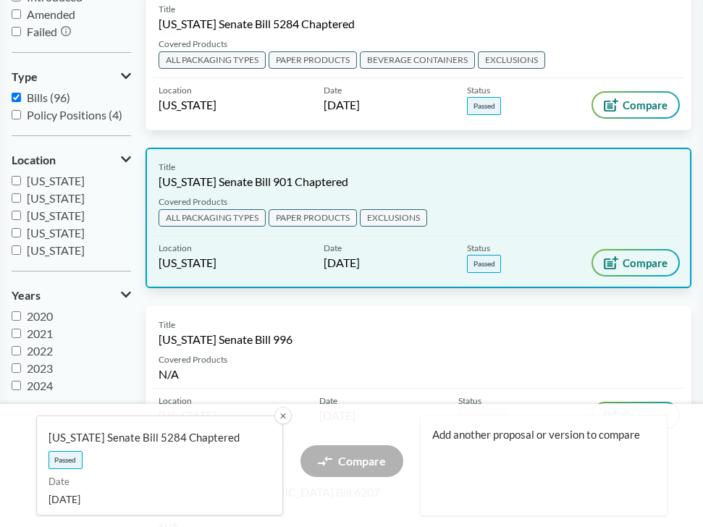 This screenshot has height=527, width=703. Describe the element at coordinates (25, 77) in the screenshot. I see `span: Type` at that location.